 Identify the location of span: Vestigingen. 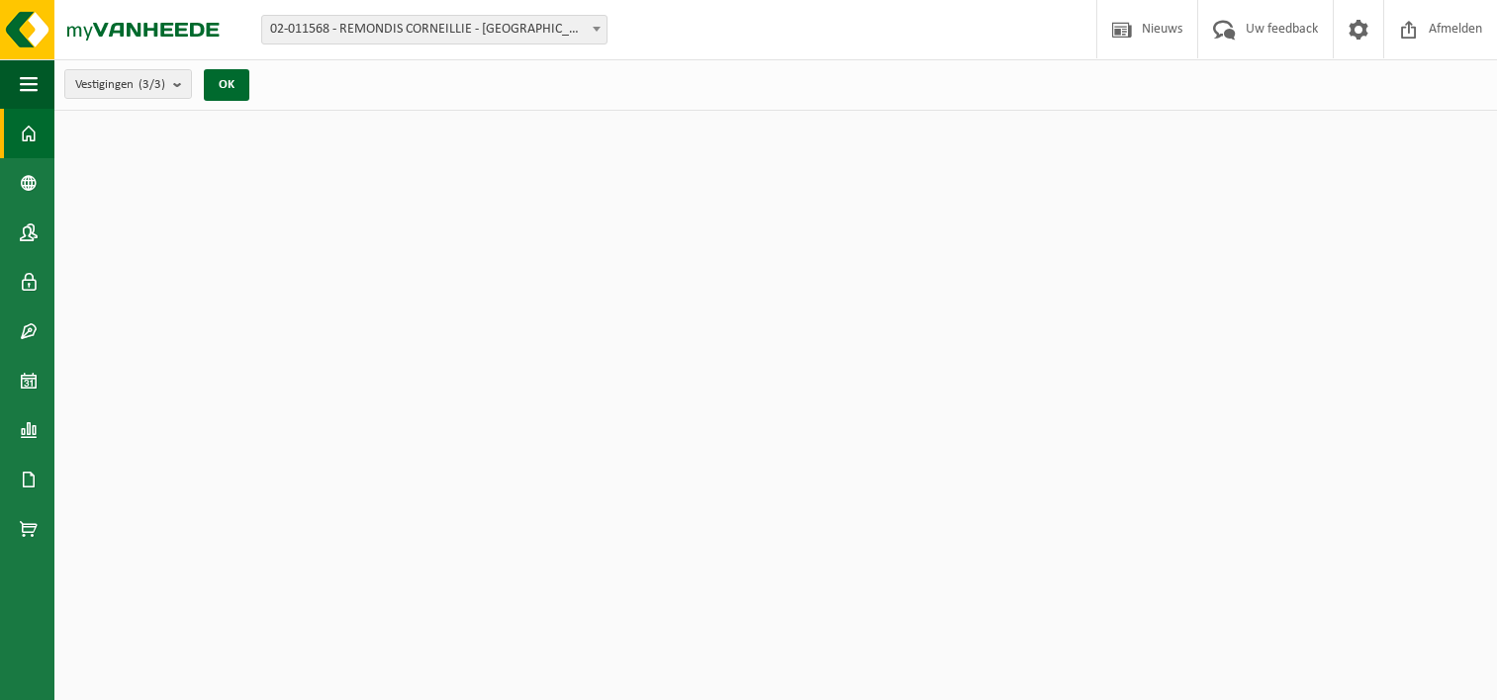
(120, 85).